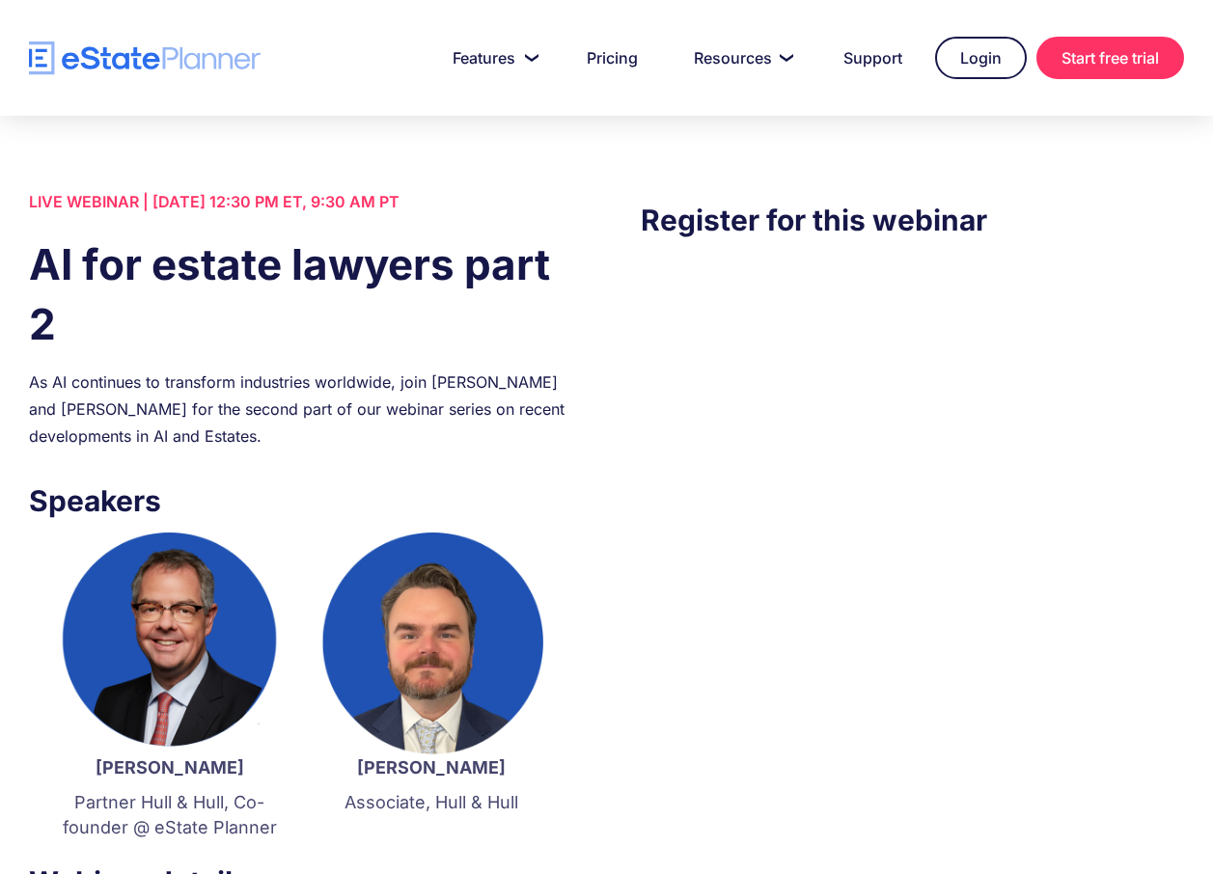 The width and height of the screenshot is (1213, 874). What do you see at coordinates (612, 58) in the screenshot?
I see `a: Pricing` at bounding box center [612, 58].